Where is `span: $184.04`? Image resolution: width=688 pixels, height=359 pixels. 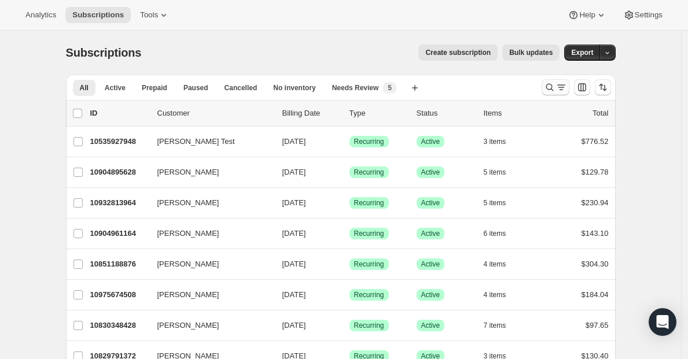
span: $184.04 is located at coordinates (595, 294).